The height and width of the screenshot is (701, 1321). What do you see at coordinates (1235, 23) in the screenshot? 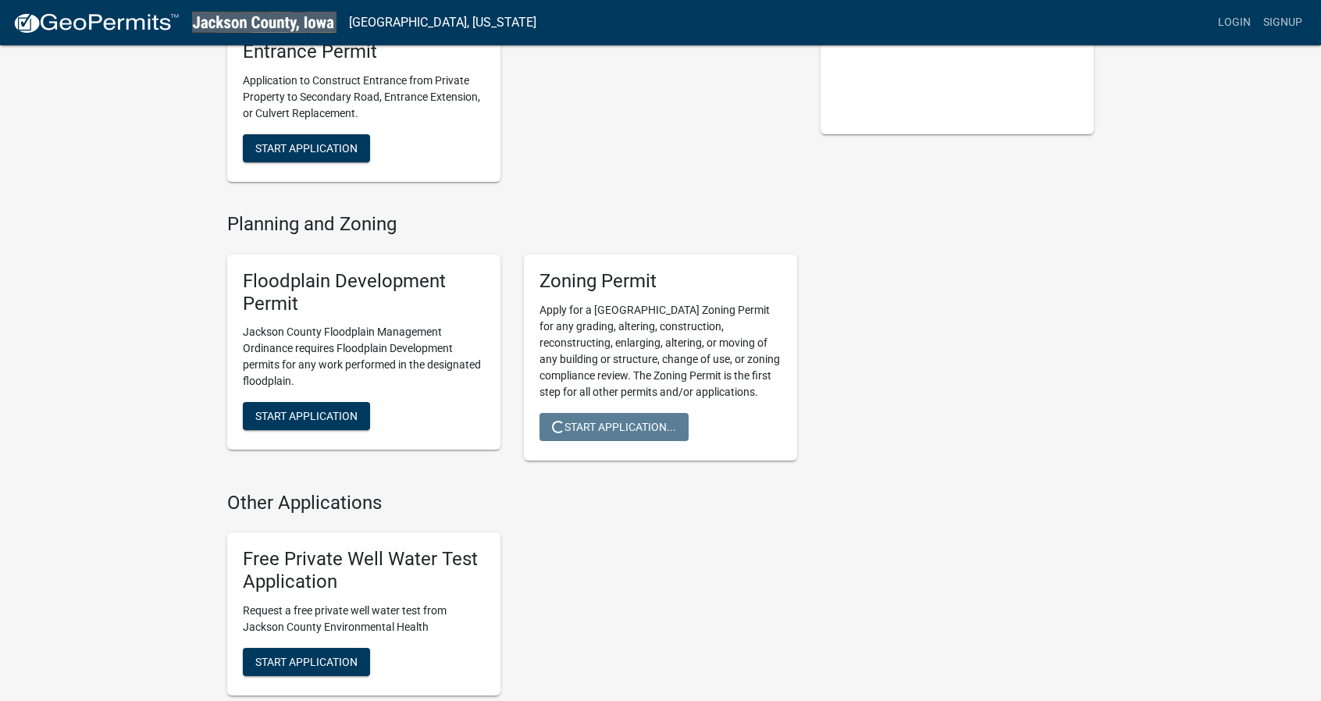
I see `a: Login` at bounding box center [1235, 23].